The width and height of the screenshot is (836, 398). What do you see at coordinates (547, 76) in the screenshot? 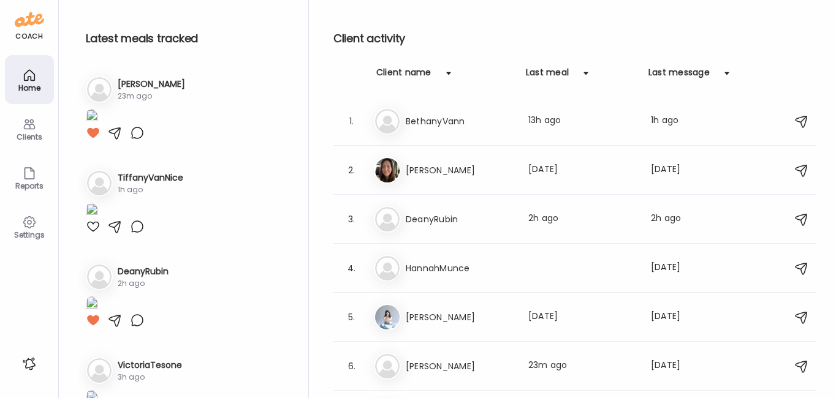
I see `div: Last meal` at bounding box center [547, 76].